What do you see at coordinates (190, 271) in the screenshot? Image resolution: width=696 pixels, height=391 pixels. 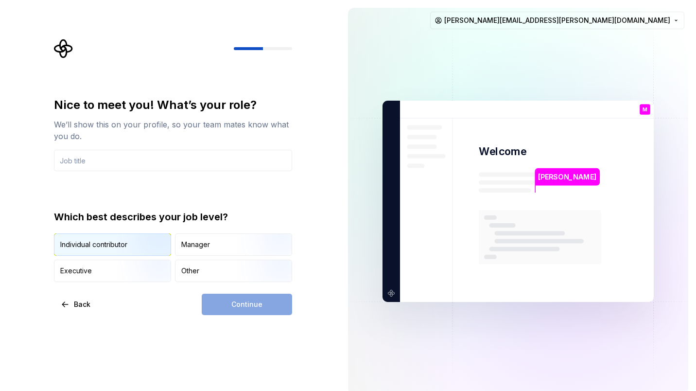 I see `div: Other` at bounding box center [190, 271].